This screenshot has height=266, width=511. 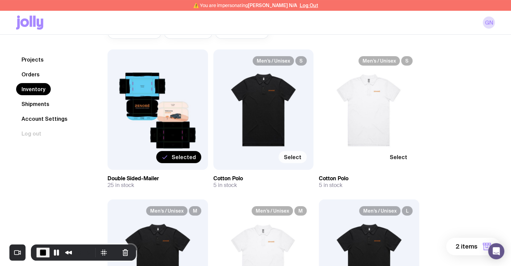 I want to click on a: Orders, so click(x=31, y=74).